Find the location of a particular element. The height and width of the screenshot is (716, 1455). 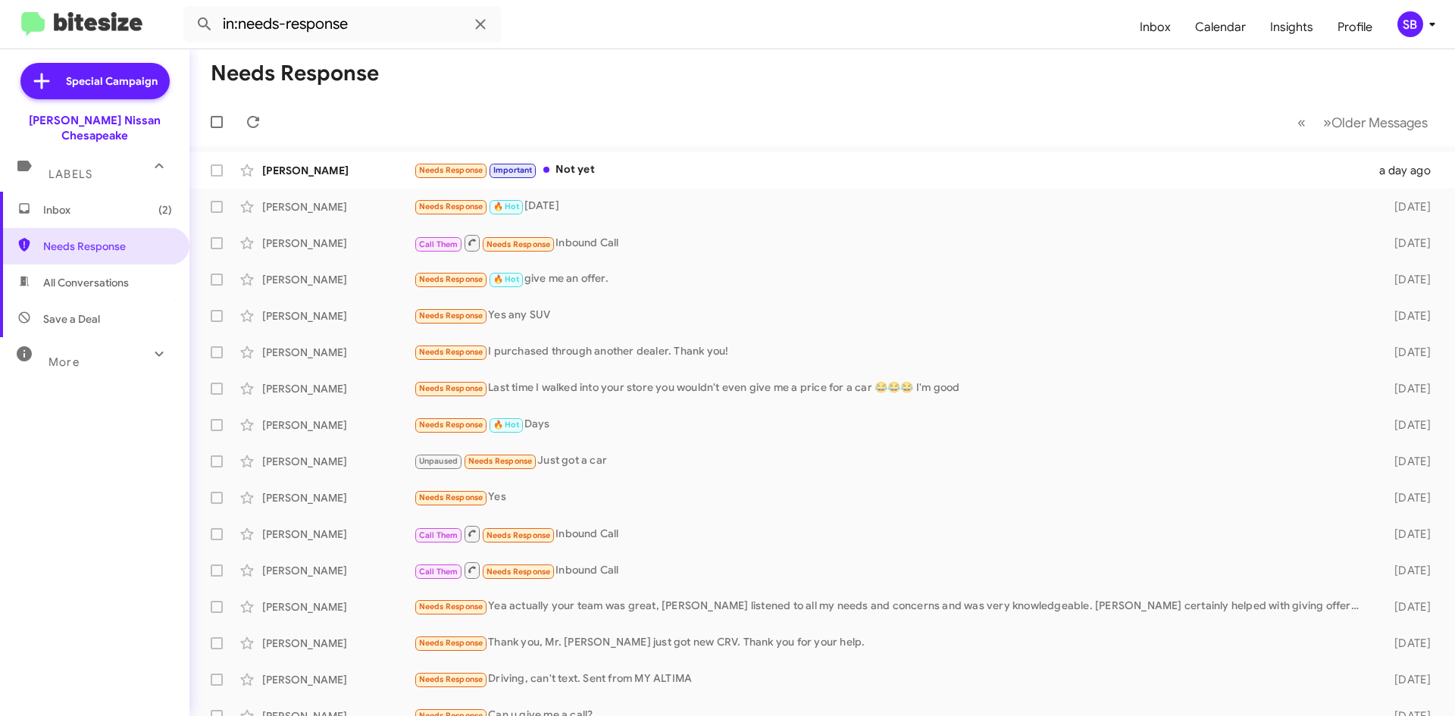

h1: Needs Response is located at coordinates (295, 74).